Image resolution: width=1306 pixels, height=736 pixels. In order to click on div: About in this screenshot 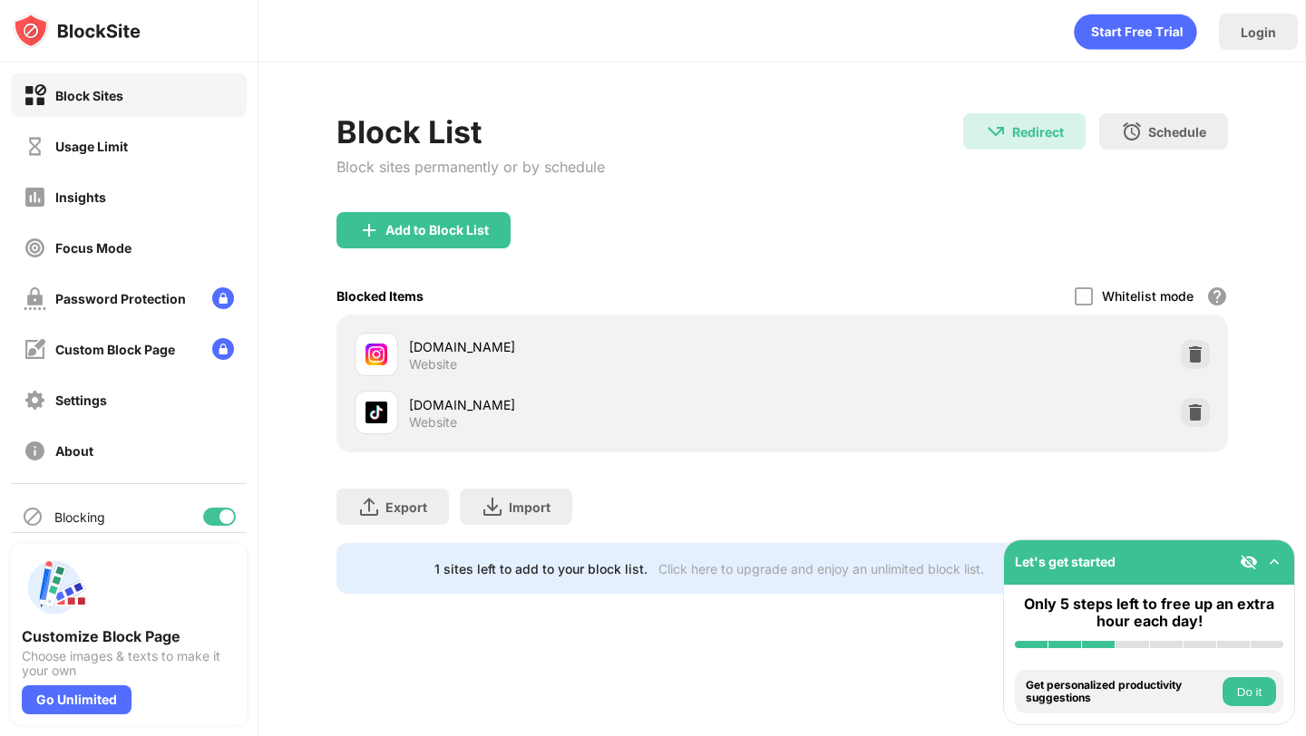, I will do `click(74, 451)`.